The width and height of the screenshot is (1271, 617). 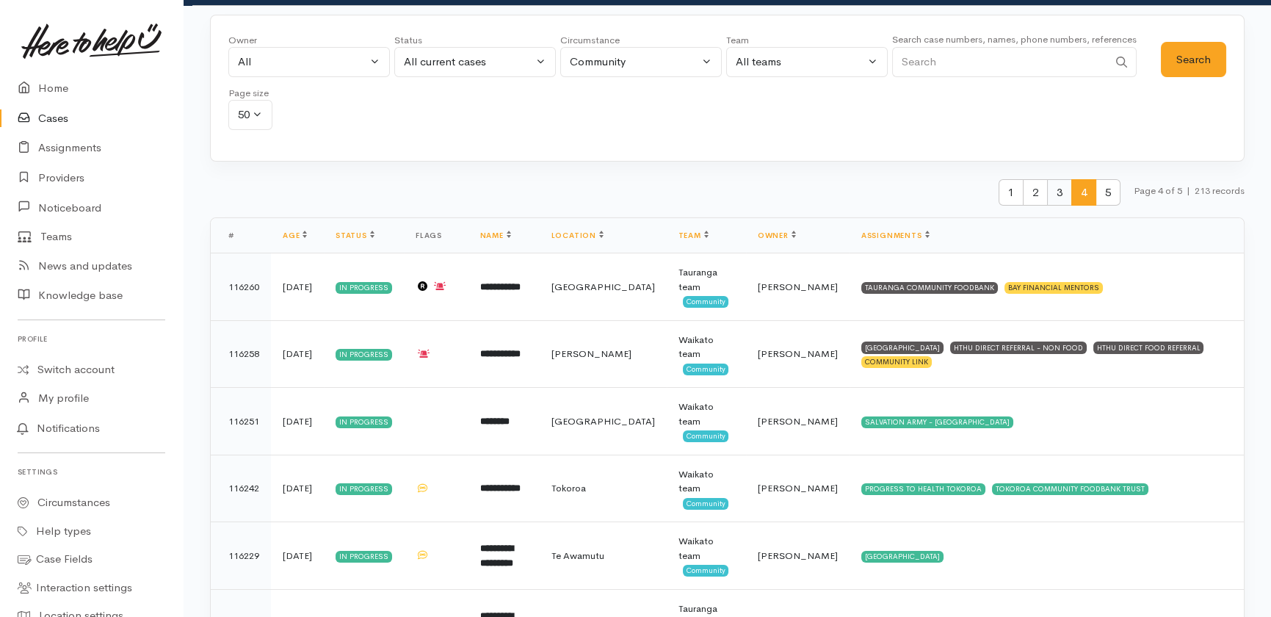 What do you see at coordinates (309, 62) in the screenshot?
I see `button: All` at bounding box center [309, 62].